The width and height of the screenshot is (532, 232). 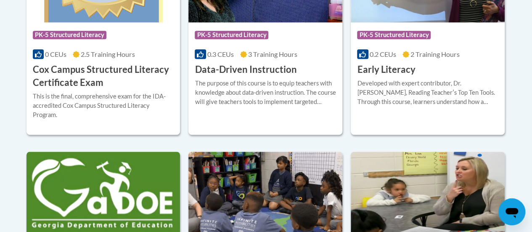 What do you see at coordinates (272, 54) in the screenshot?
I see `span: 3 Training Hours` at bounding box center [272, 54].